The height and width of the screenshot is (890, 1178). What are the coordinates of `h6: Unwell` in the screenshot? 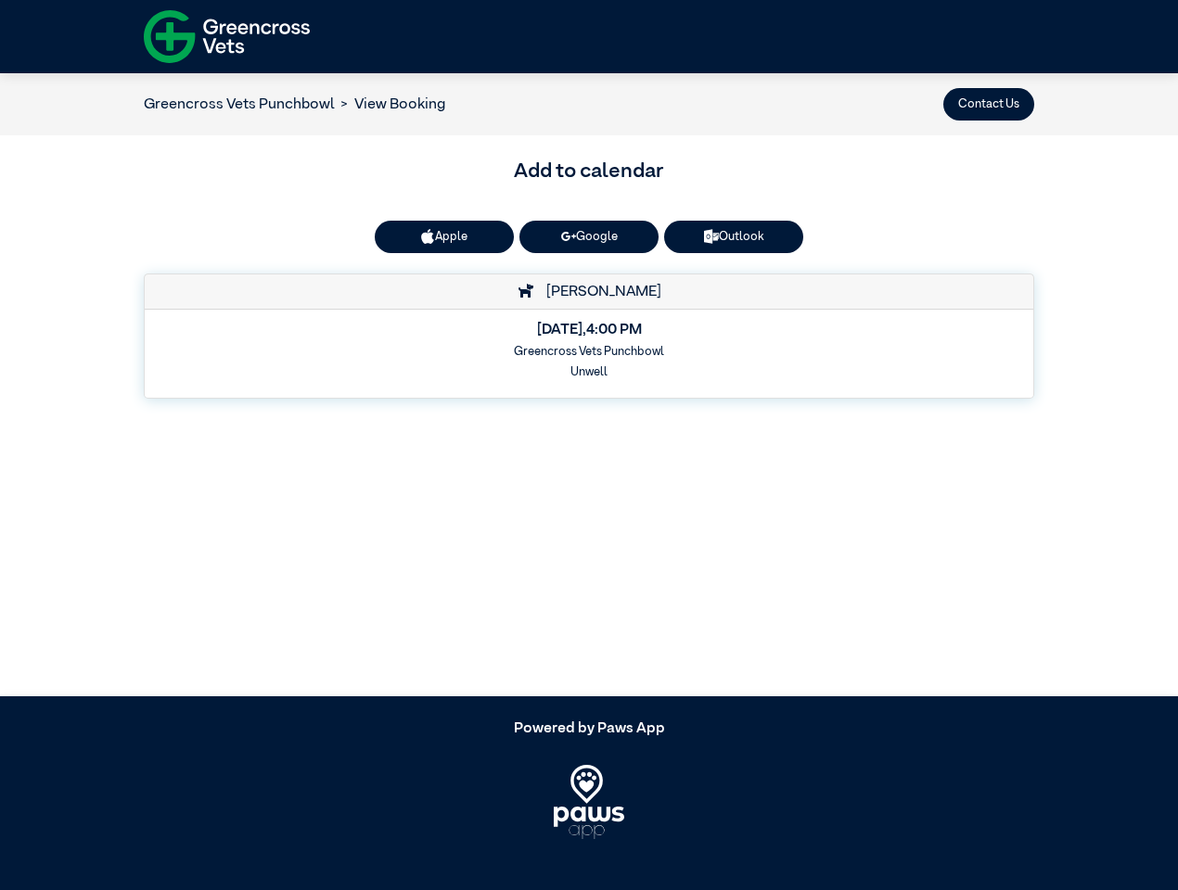 It's located at (589, 372).